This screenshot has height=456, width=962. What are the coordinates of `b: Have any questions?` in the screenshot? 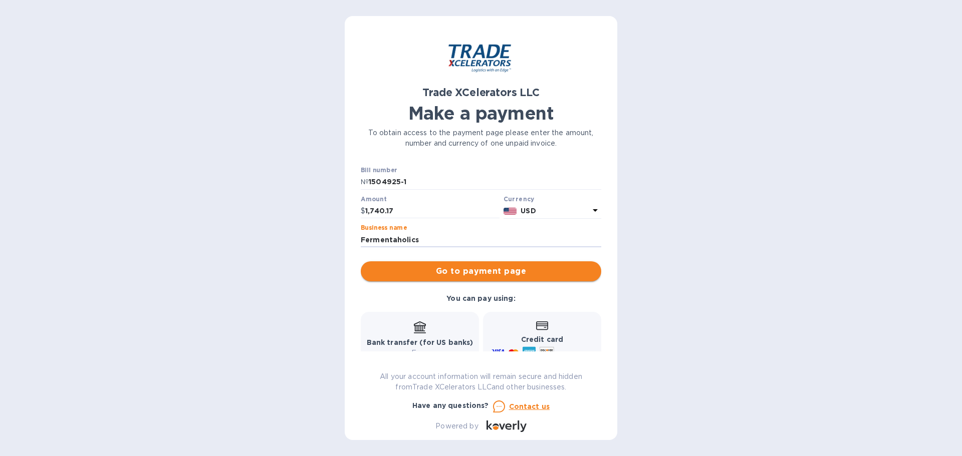 It's located at (450, 406).